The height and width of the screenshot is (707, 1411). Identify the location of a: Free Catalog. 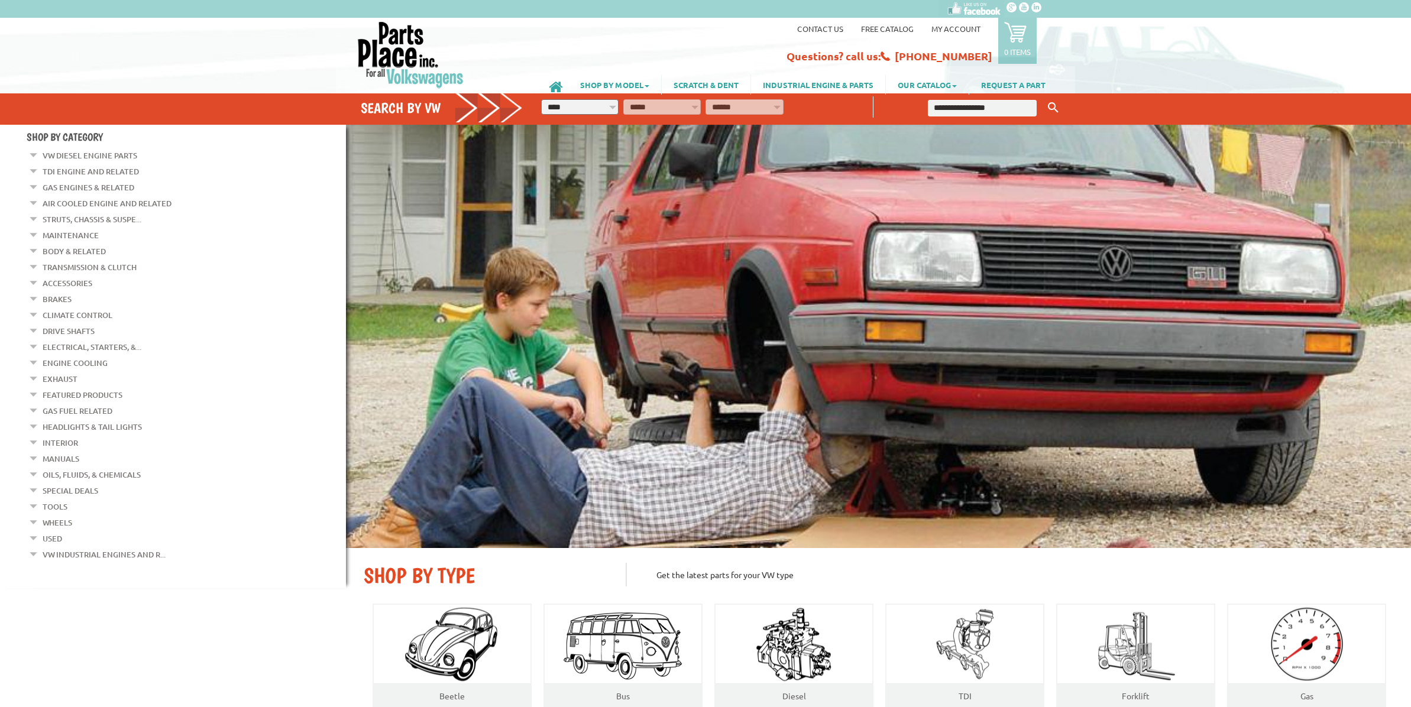
(887, 28).